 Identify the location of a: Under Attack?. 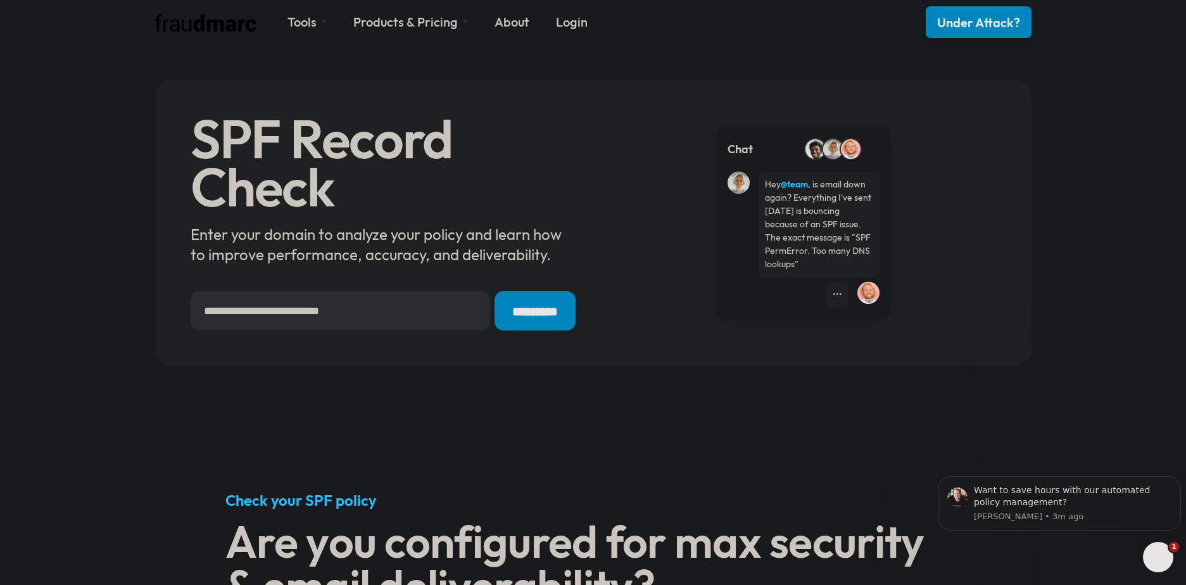
(978, 22).